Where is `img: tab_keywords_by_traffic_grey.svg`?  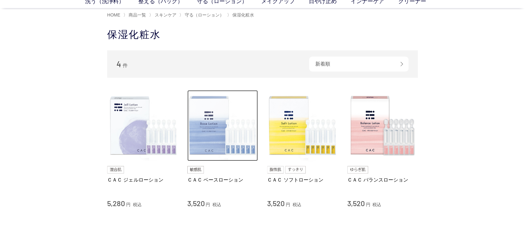 img: tab_keywords_by_traffic_grey.svg is located at coordinates (68, 39).